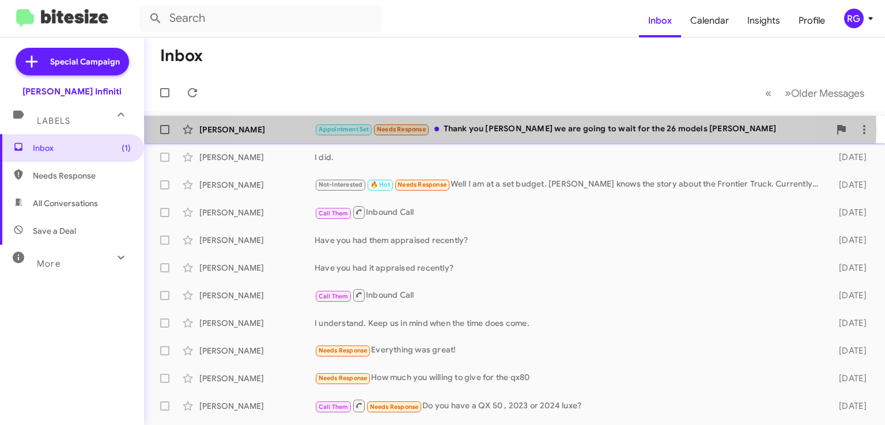 The width and height of the screenshot is (885, 425). I want to click on a: Calendar, so click(709, 21).